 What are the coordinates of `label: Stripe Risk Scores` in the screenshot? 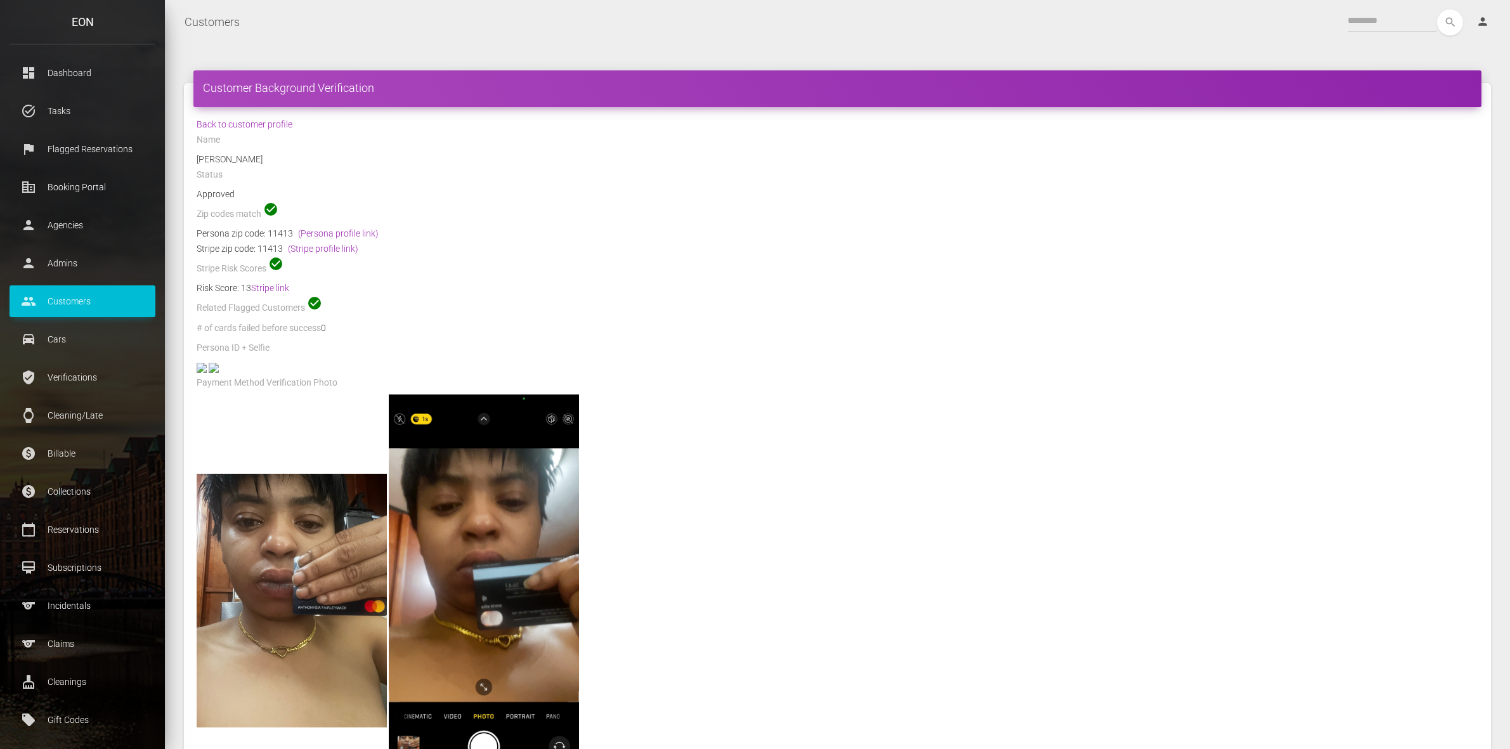 It's located at (232, 269).